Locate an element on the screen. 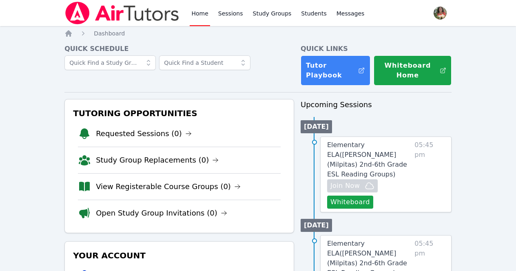  span: Messages is located at coordinates (350, 13).